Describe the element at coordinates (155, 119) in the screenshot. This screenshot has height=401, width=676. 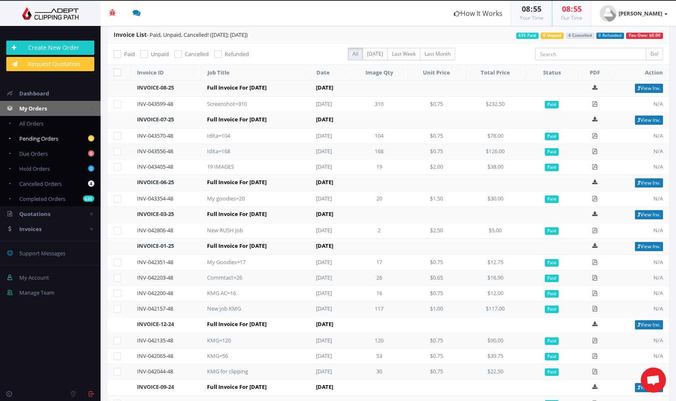
I see `a: INVOICE-07-25` at that location.